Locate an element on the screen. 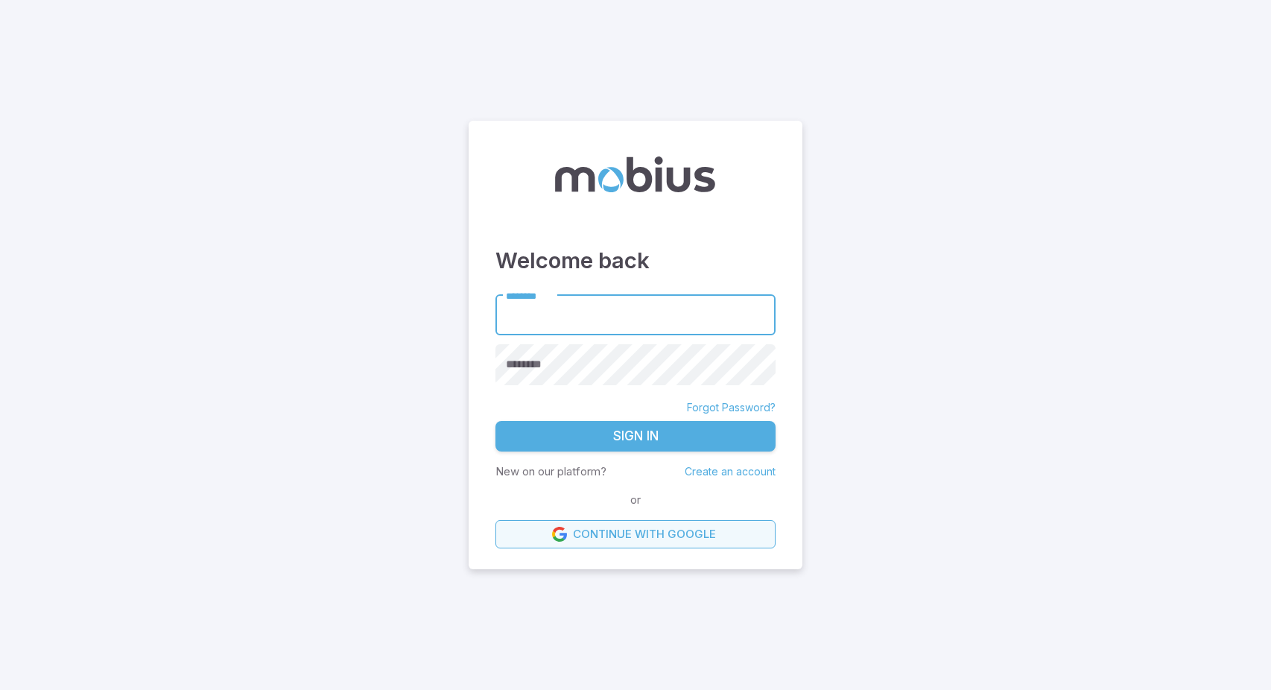 This screenshot has width=1271, height=690. span: or is located at coordinates (636, 500).